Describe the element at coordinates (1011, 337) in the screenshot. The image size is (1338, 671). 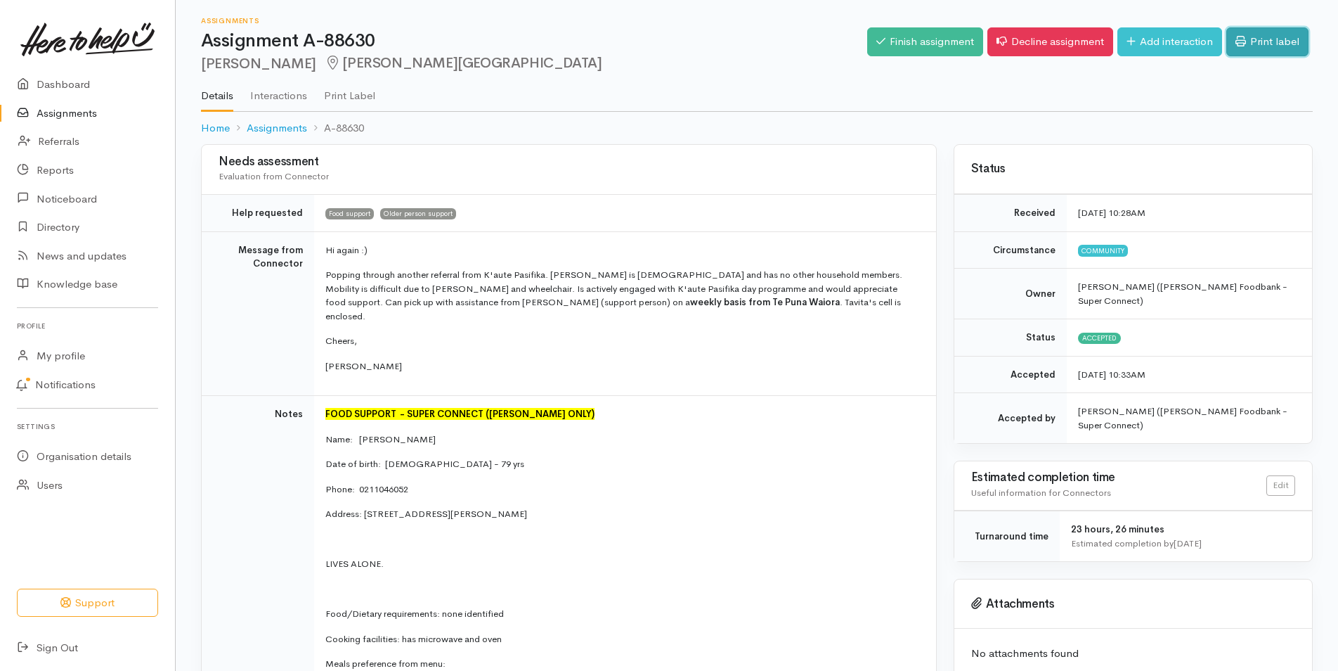
I see `td: Status` at that location.